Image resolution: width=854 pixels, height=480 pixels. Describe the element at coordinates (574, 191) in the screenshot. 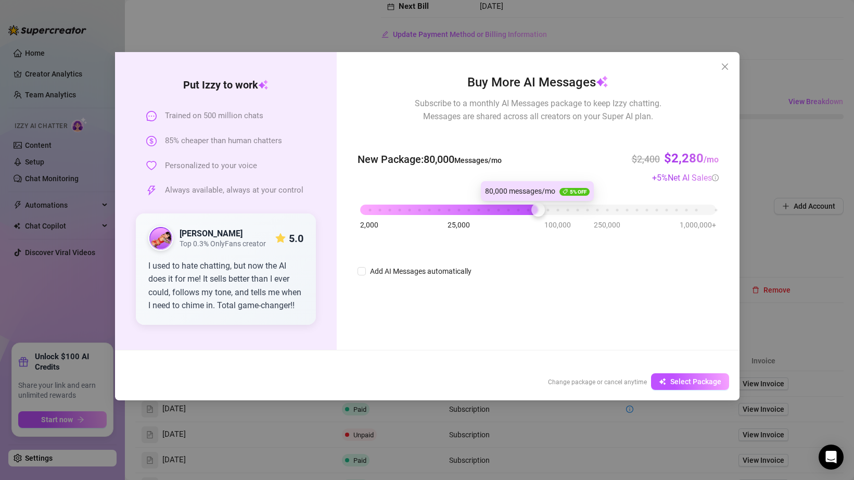

I see `span: 5 % OFF` at that location.